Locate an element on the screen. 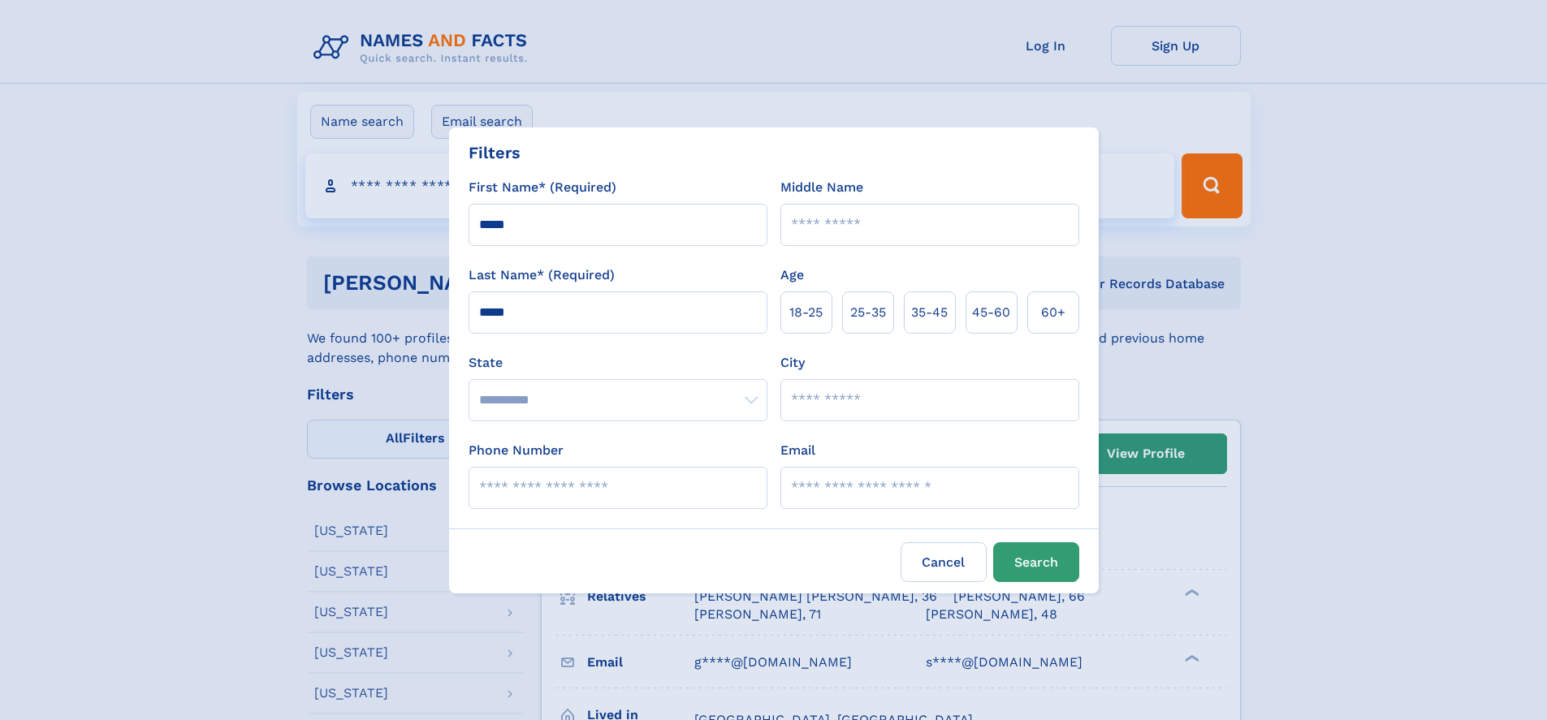 This screenshot has width=1547, height=720. span: 25‑35 is located at coordinates (868, 313).